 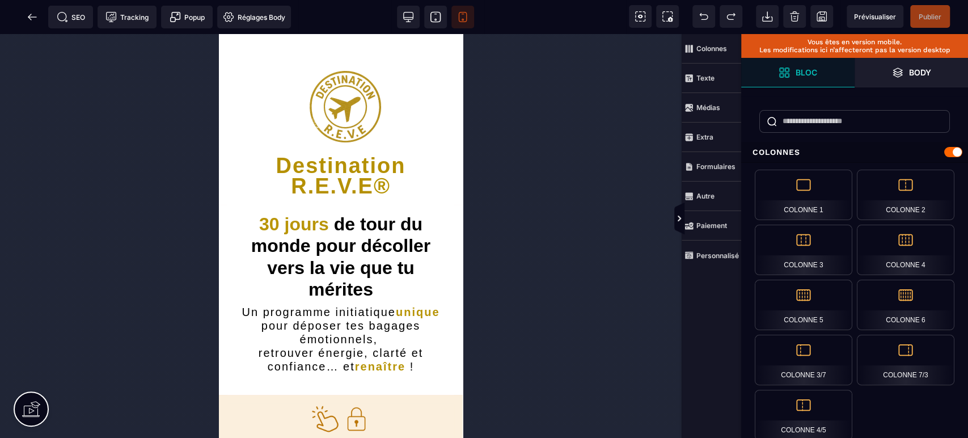 I want to click on p: Les modifications ici n’affecteront pas la version desktop, so click(x=855, y=50).